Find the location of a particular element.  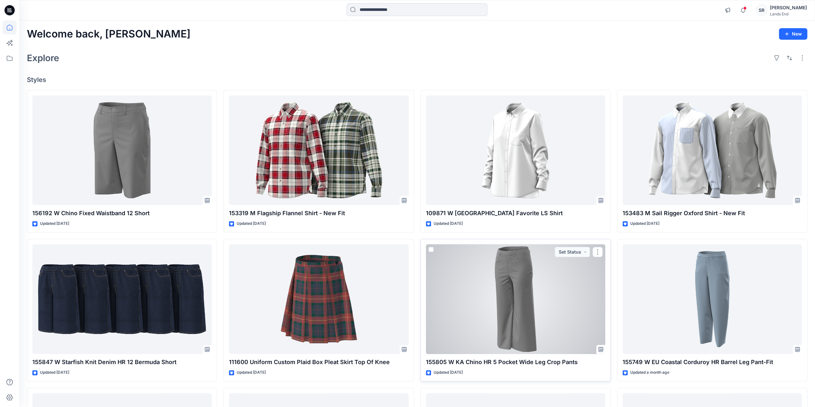

a: 111600 Uniform Custom Plaid Box Pleat Skirt Top Of Knee is located at coordinates (319, 299).